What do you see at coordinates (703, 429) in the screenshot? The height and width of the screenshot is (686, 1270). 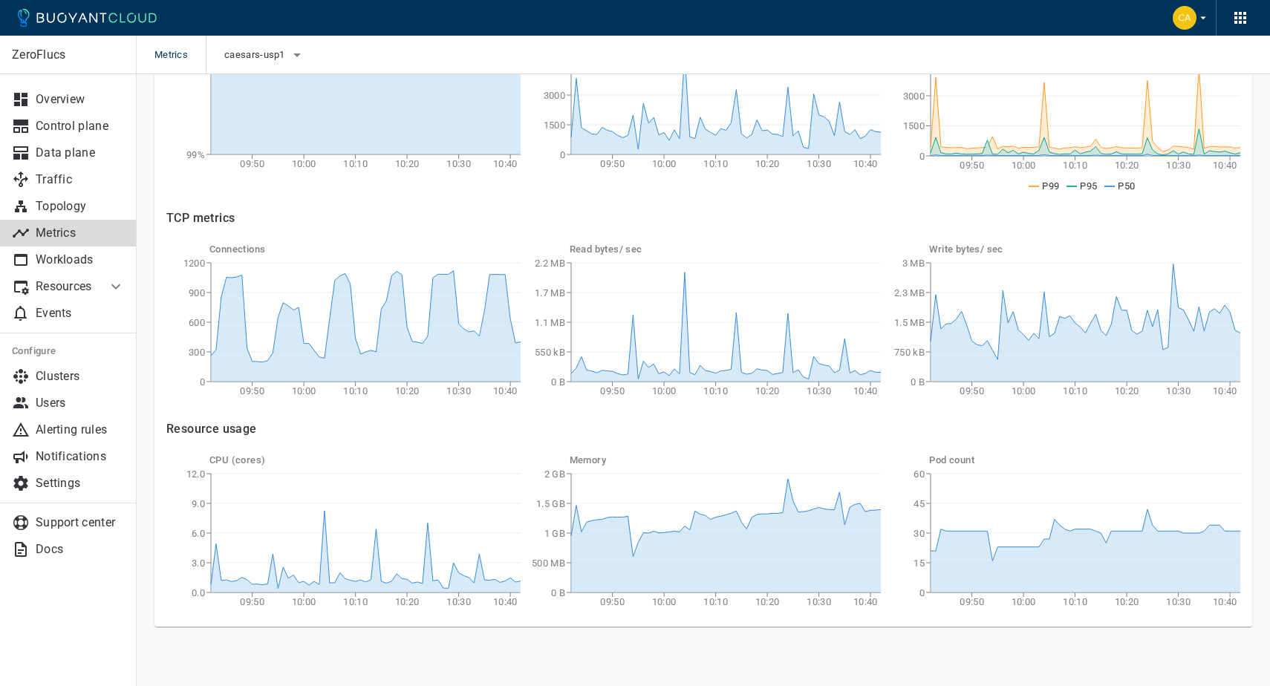 I see `h4: Resource usage` at bounding box center [703, 429].